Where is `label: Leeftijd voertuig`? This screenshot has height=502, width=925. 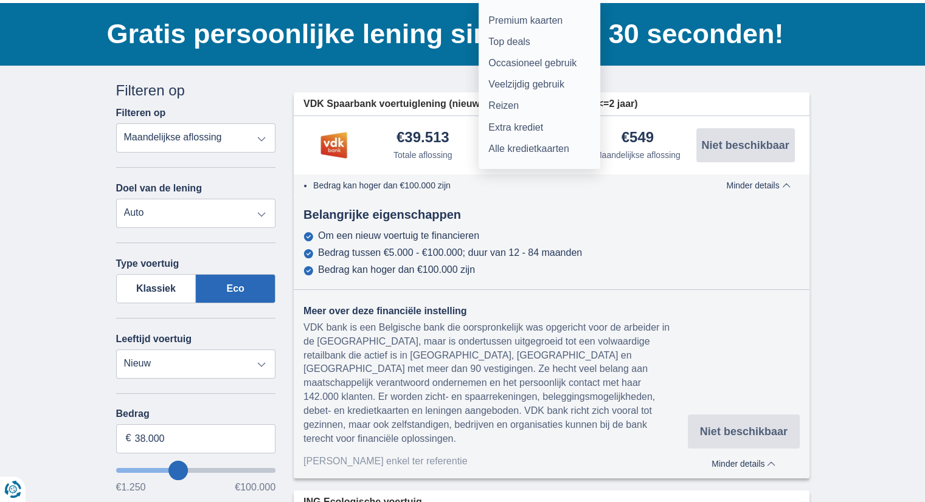 label: Leeftijd voertuig is located at coordinates (154, 339).